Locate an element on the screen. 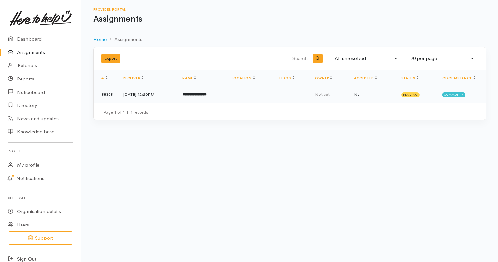 The image size is (498, 262). span: Not set is located at coordinates (323, 94).